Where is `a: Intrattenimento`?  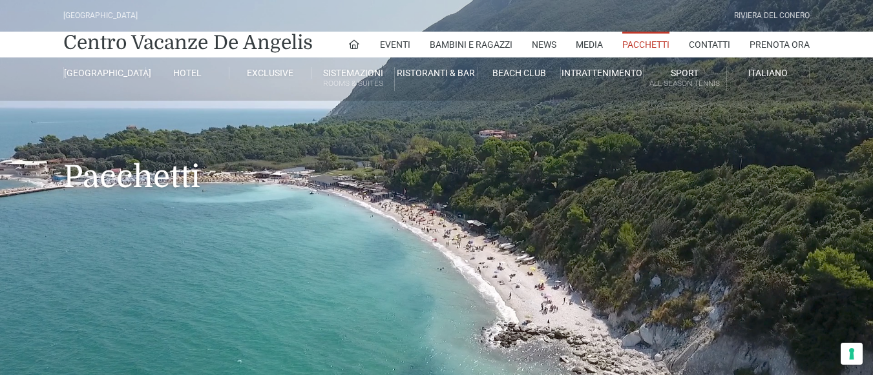 a: Intrattenimento is located at coordinates (602, 73).